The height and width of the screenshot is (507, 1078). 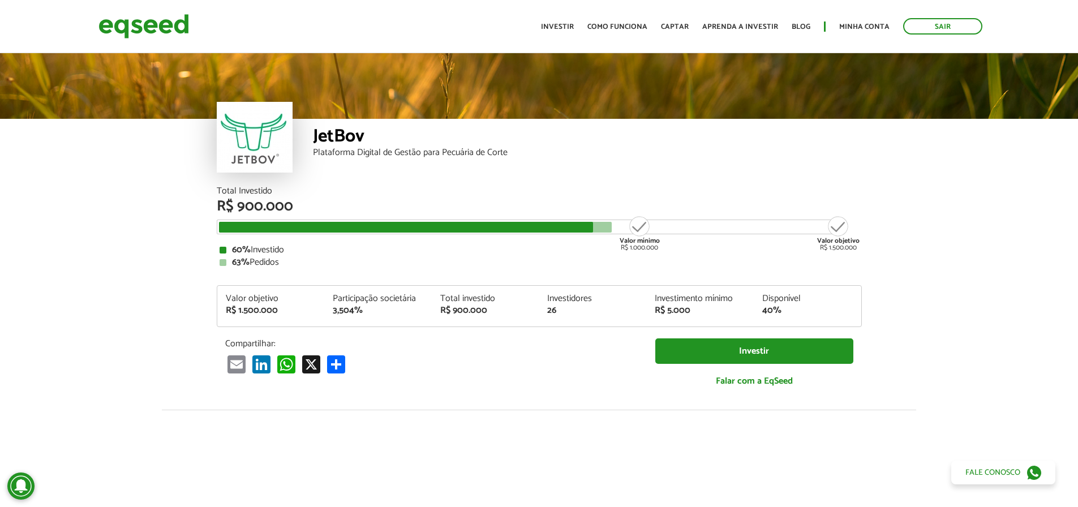 What do you see at coordinates (587, 153) in the screenshot?
I see `div: Plataforma Digital de Gestão para Pecuária de Corte` at bounding box center [587, 153].